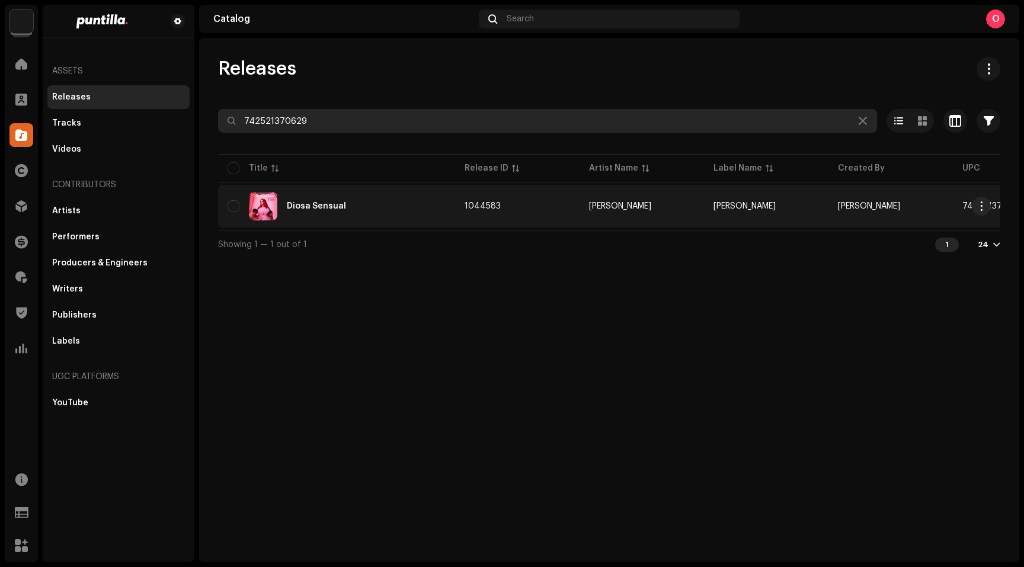 The width and height of the screenshot is (1024, 567). I want to click on div: Catalog, so click(344, 19).